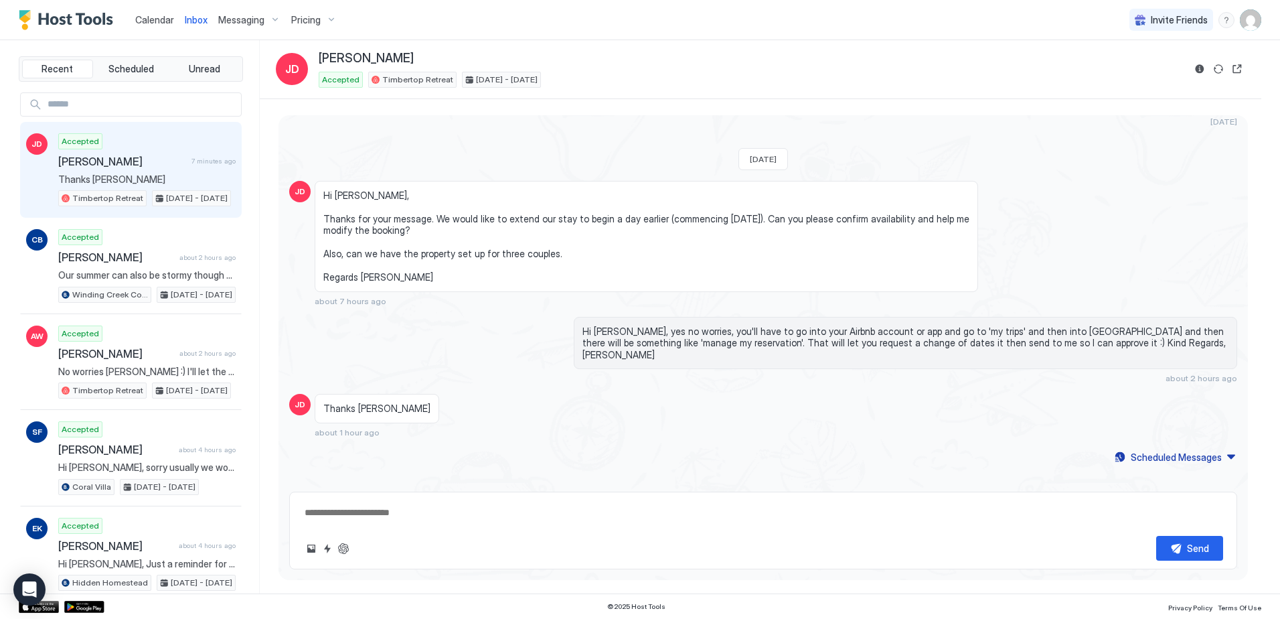 This screenshot has width=1280, height=619. Describe the element at coordinates (196, 19) in the screenshot. I see `span: Inbox` at that location.